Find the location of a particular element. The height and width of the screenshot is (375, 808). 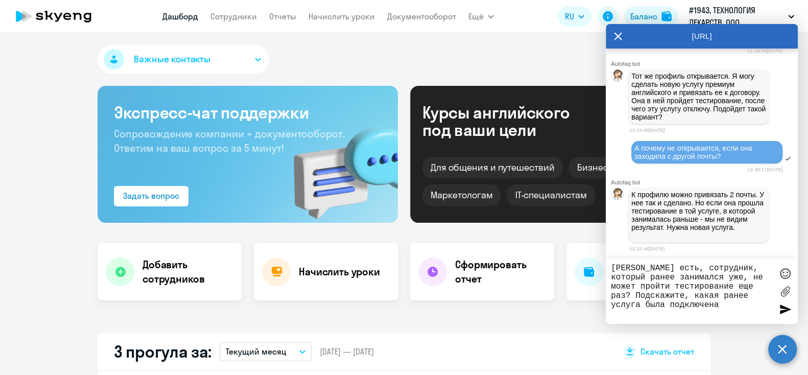

img: bg-img is located at coordinates (338, 165).